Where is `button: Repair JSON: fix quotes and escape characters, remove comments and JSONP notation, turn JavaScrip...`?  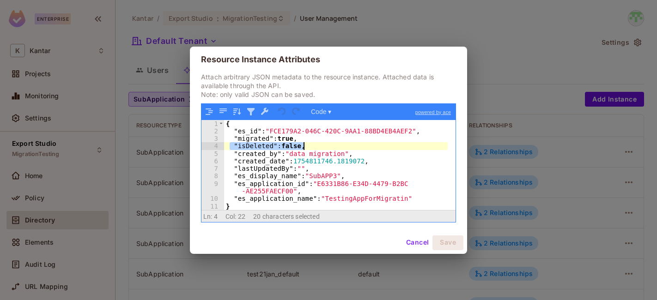 button: Repair JSON: fix quotes and escape characters, remove comments and JSONP notation, turn JavaScrip... is located at coordinates (265, 112).